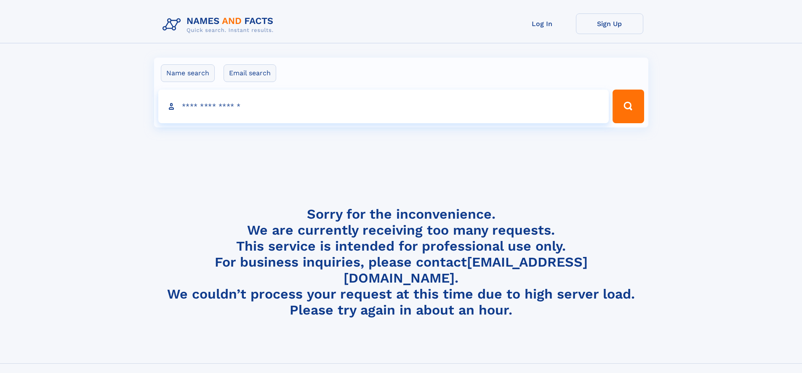  Describe the element at coordinates (383, 106) in the screenshot. I see `input: search input` at that location.